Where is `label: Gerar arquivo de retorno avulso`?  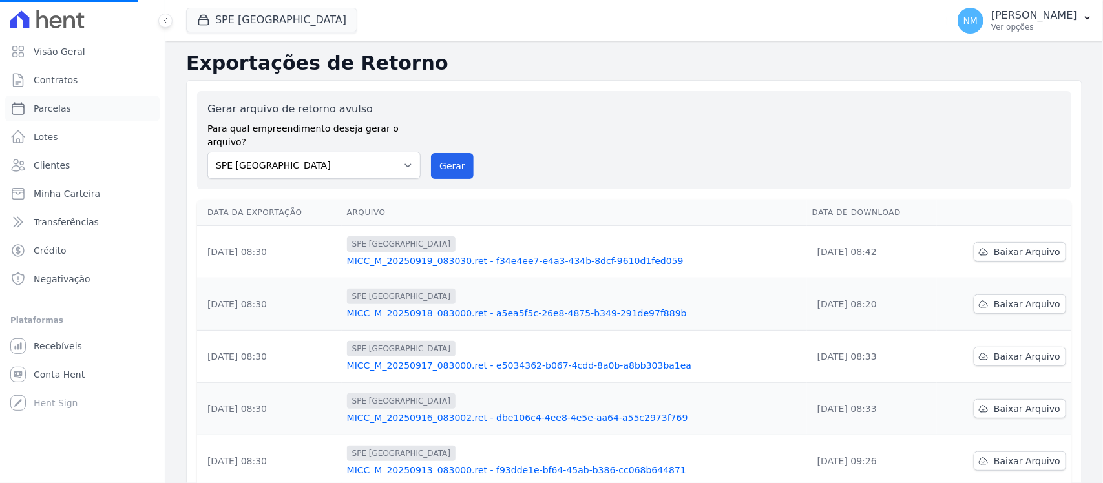 label: Gerar arquivo de retorno avulso is located at coordinates (314, 109).